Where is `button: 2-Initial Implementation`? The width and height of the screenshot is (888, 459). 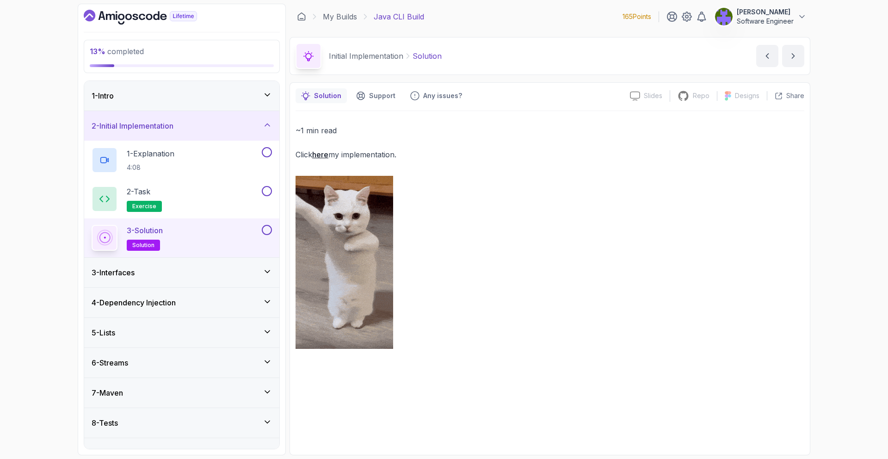
button: 2-Initial Implementation is located at coordinates (182, 126).